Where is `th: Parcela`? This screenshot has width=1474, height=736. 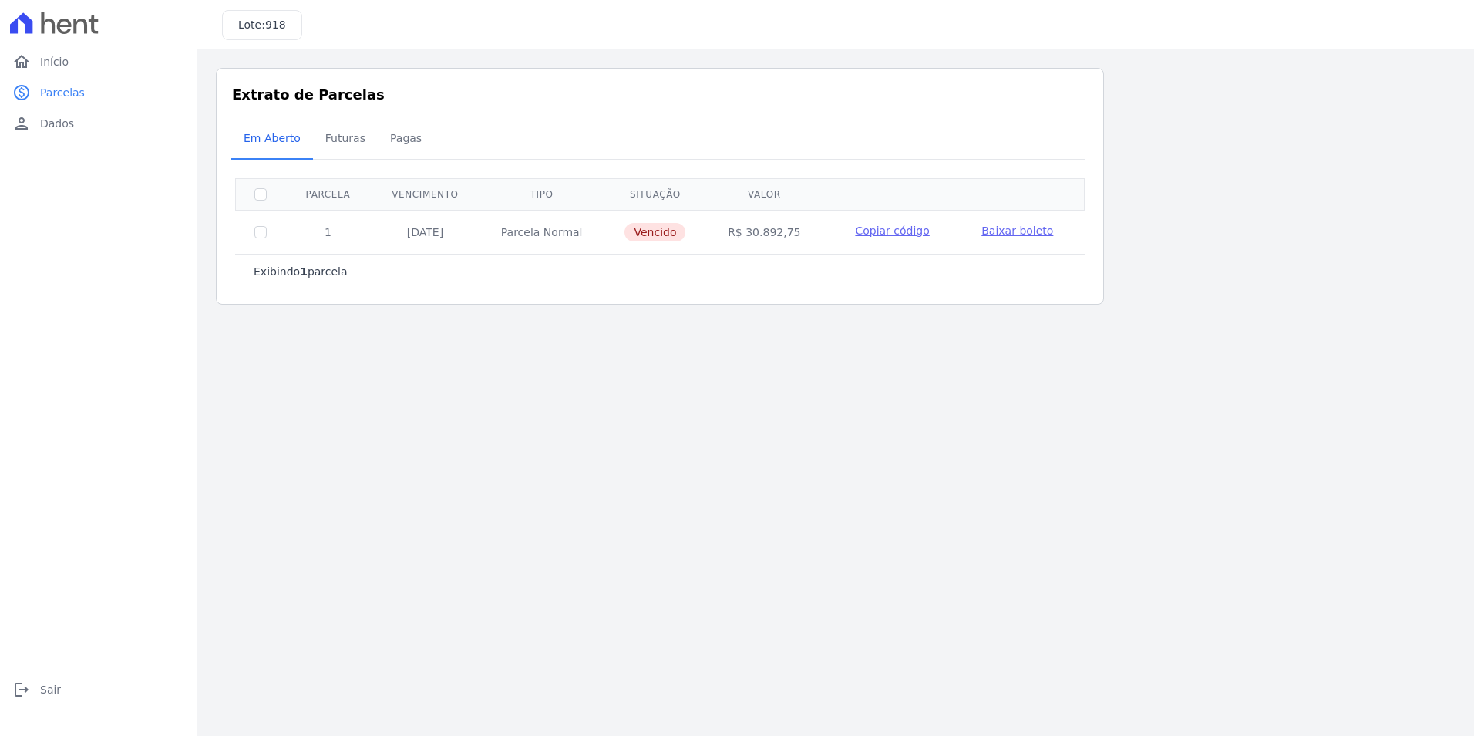
th: Parcela is located at coordinates (328, 194).